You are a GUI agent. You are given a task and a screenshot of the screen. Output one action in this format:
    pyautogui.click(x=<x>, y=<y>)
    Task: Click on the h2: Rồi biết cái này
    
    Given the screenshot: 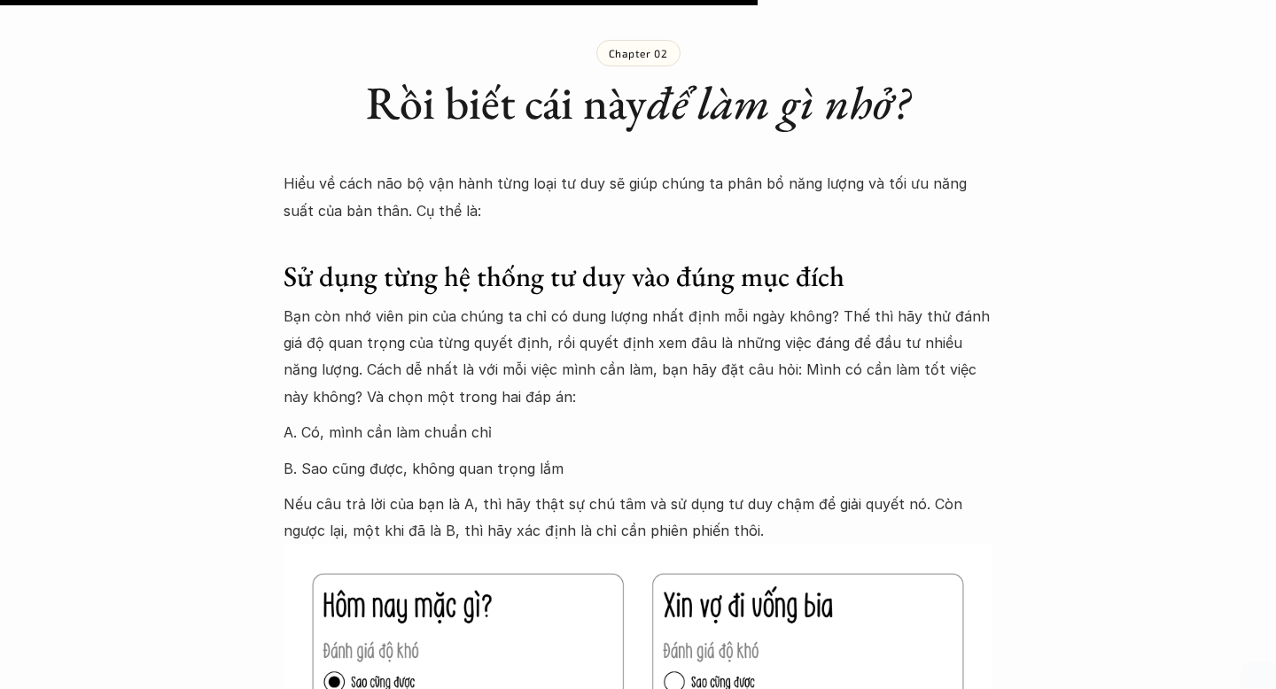 What is the action you would take?
    pyautogui.click(x=638, y=103)
    